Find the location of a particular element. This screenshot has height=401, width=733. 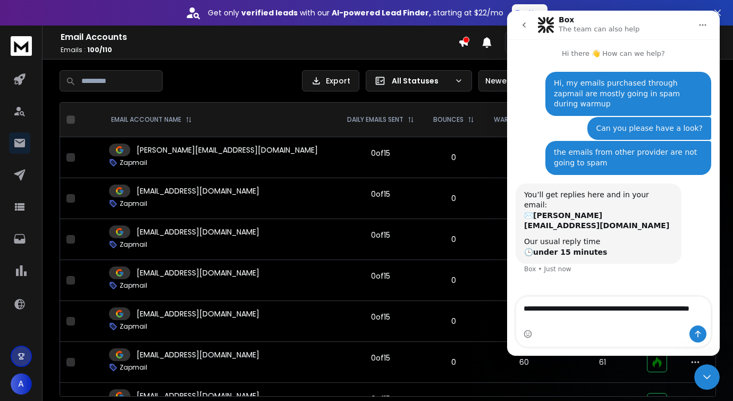

p: DAILY EMAILS SENT is located at coordinates (375, 120).